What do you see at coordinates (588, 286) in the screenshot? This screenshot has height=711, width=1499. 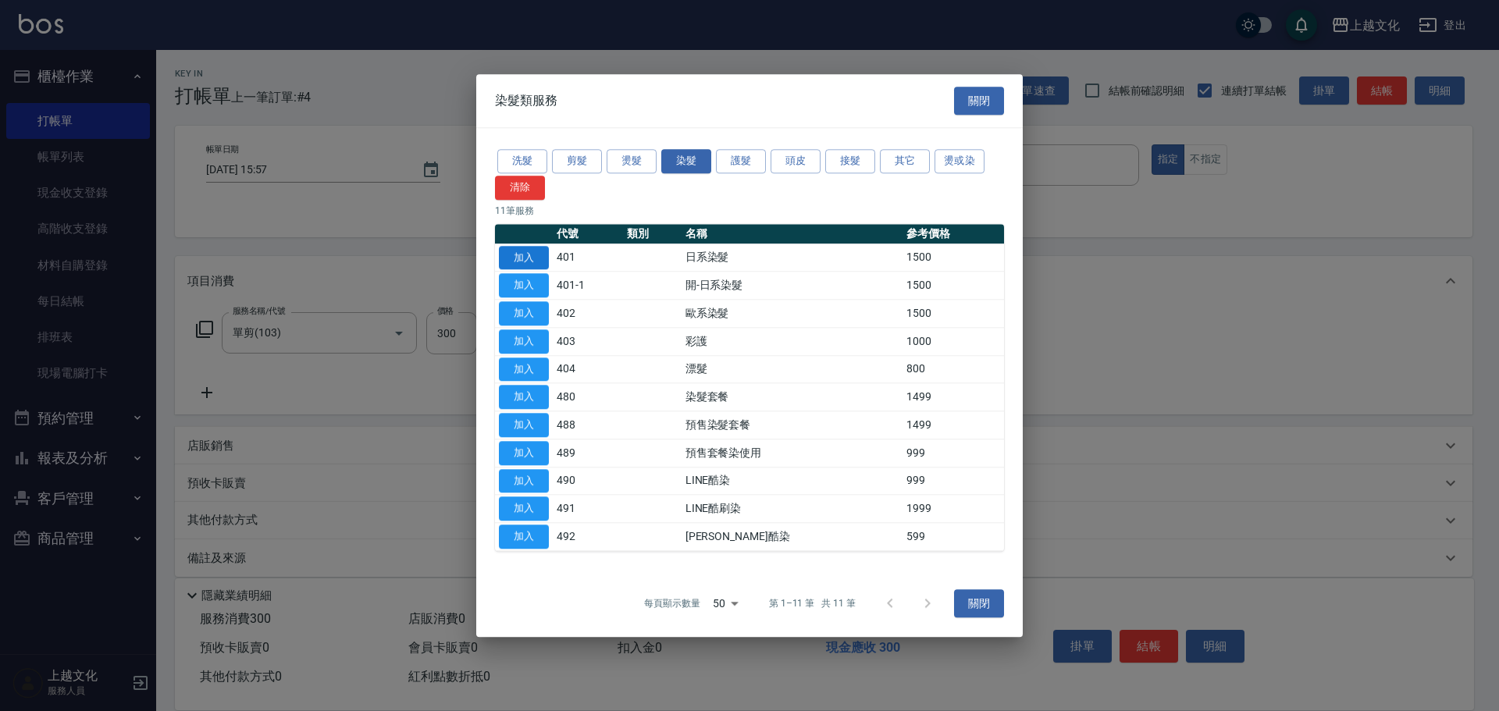 I see `td: 401-1` at bounding box center [588, 286].